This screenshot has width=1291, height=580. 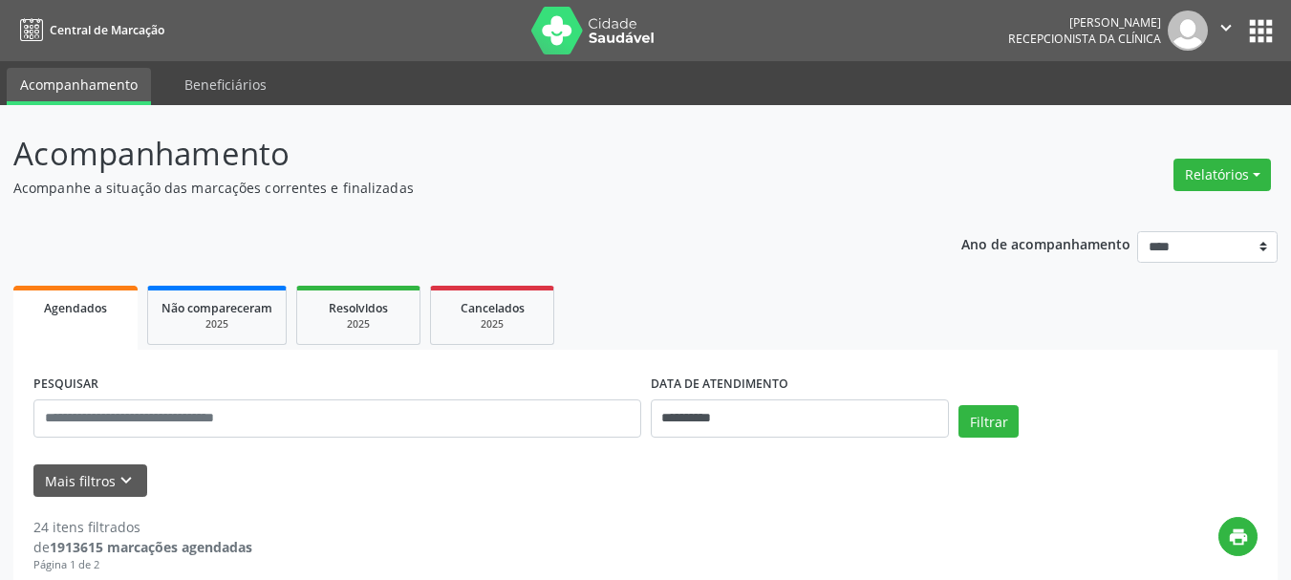 I want to click on p: Ano de acompanhamento, so click(x=1046, y=243).